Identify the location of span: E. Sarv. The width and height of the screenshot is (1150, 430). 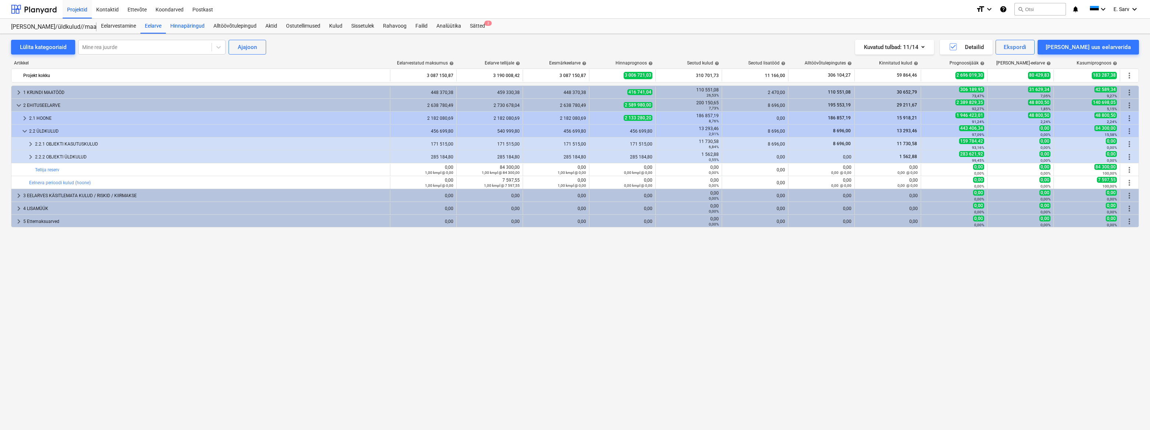
(1121, 9).